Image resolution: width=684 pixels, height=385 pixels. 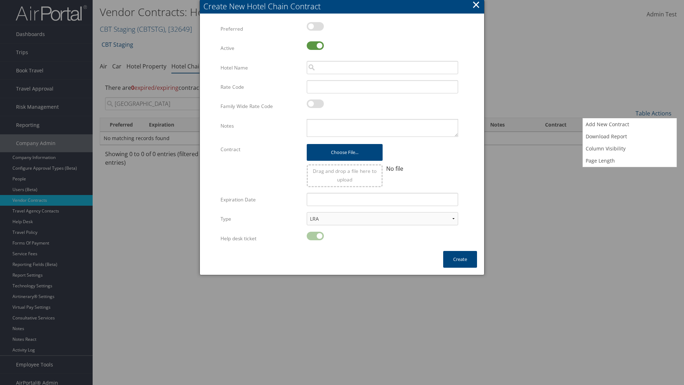 I want to click on span: No file, so click(x=395, y=168).